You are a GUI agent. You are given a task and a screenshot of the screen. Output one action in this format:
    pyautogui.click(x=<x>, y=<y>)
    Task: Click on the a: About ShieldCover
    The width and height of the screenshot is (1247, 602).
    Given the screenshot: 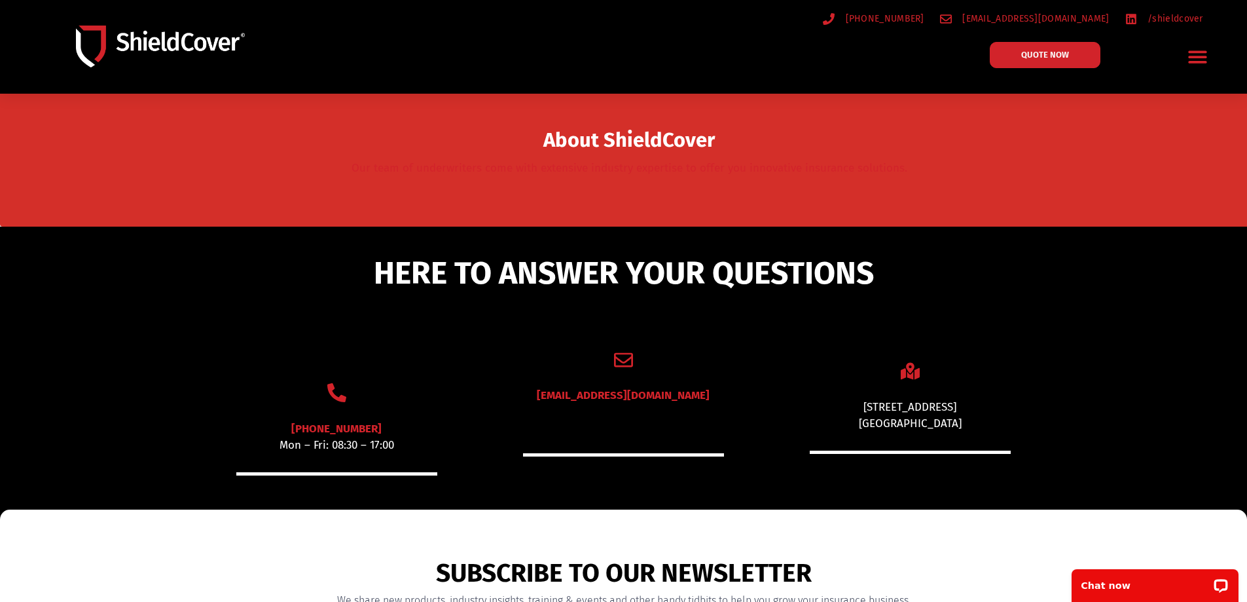 What is the action you would take?
    pyautogui.click(x=629, y=143)
    